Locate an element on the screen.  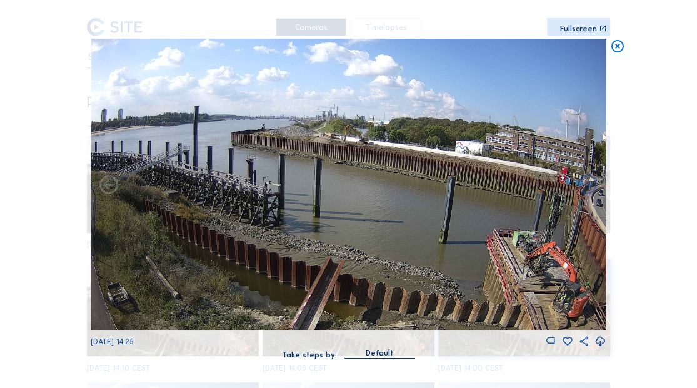
div: Default is located at coordinates (380, 353).